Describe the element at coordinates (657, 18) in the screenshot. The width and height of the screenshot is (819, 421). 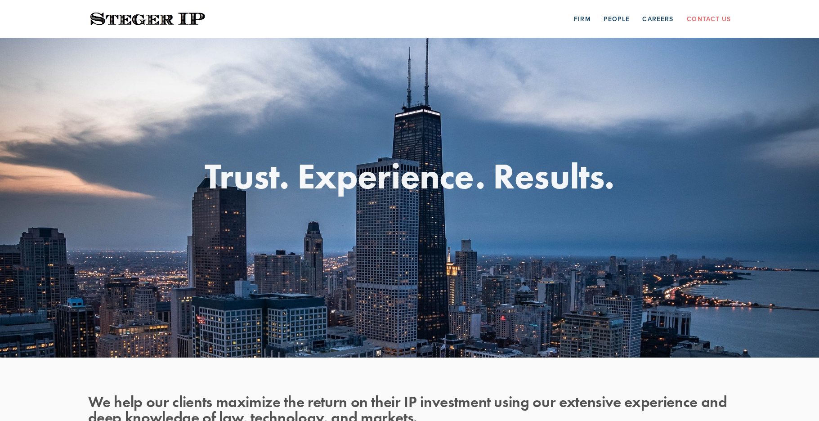
I see `a: Careers` at that location.